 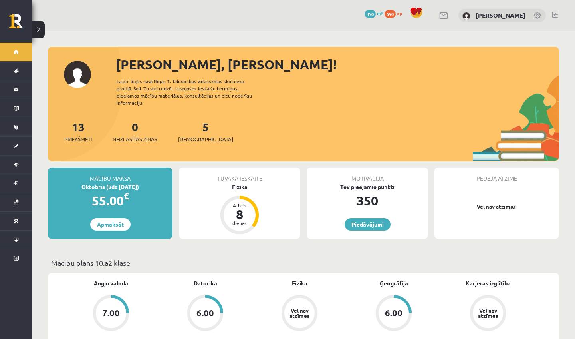 What do you see at coordinates (497, 206) in the screenshot?
I see `p: Vēl nav atzīmju!` at bounding box center [497, 206].